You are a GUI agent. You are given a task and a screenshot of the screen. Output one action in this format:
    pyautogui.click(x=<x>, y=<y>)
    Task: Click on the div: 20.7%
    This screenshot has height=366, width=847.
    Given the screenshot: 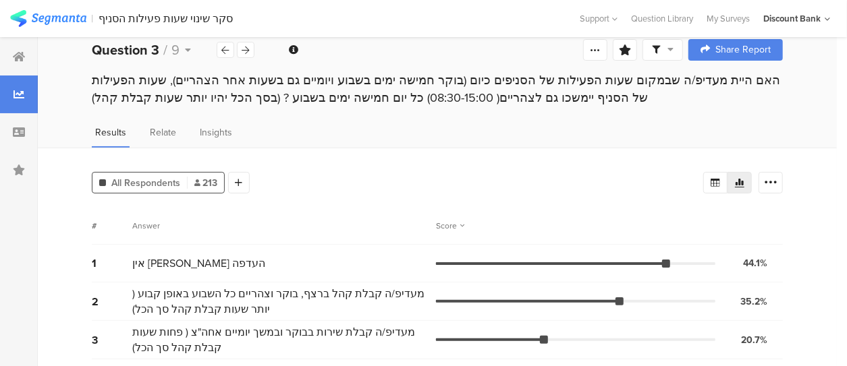 What is the action you would take?
    pyautogui.click(x=754, y=340)
    